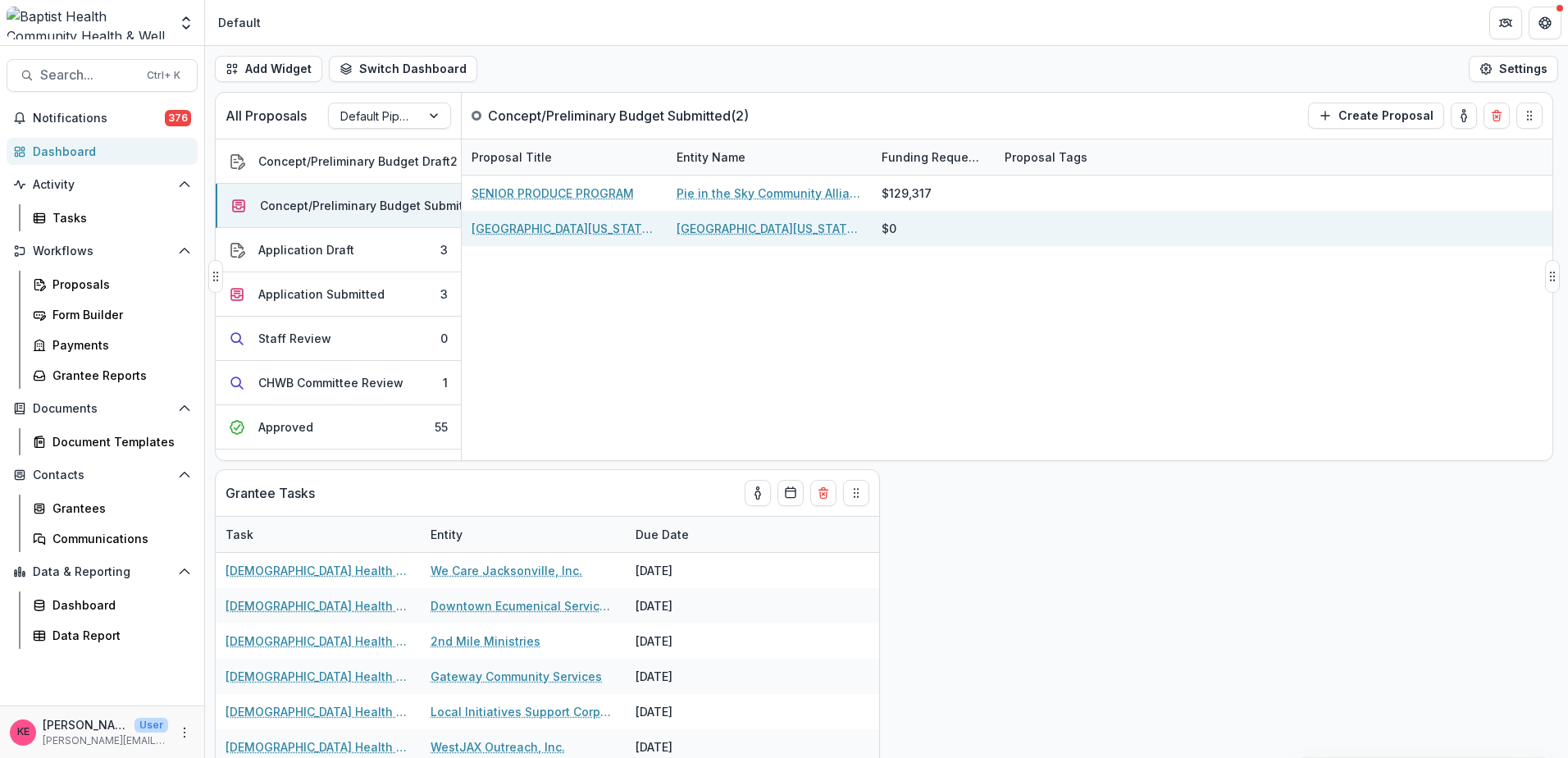  Describe the element at coordinates (118, 635) in the screenshot. I see `div: Data Report` at that location.